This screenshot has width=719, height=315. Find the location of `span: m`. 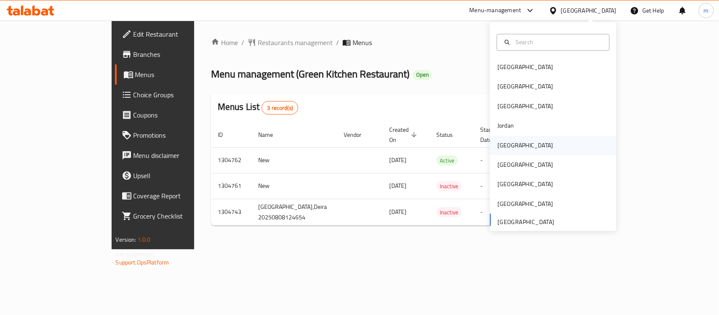

span: m is located at coordinates (706, 11).